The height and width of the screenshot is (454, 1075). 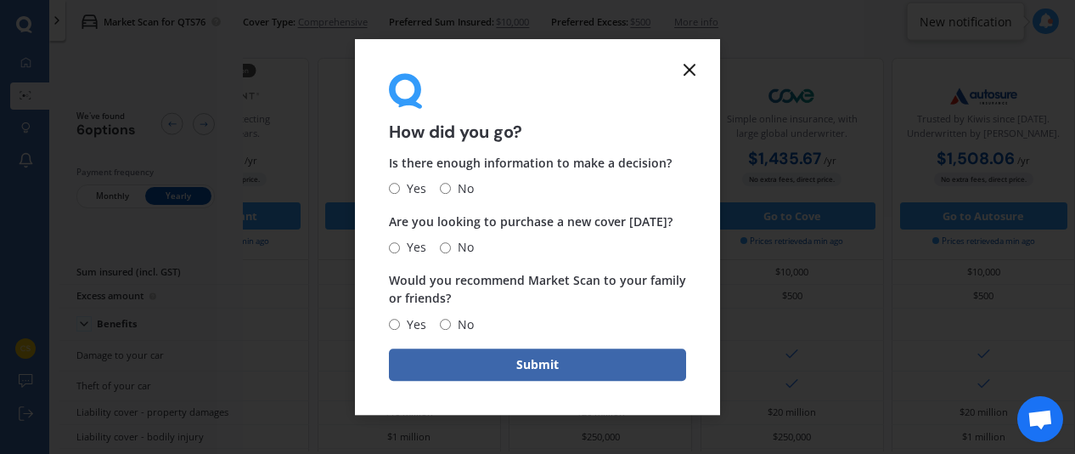 I want to click on div: How did you go?, so click(x=538, y=106).